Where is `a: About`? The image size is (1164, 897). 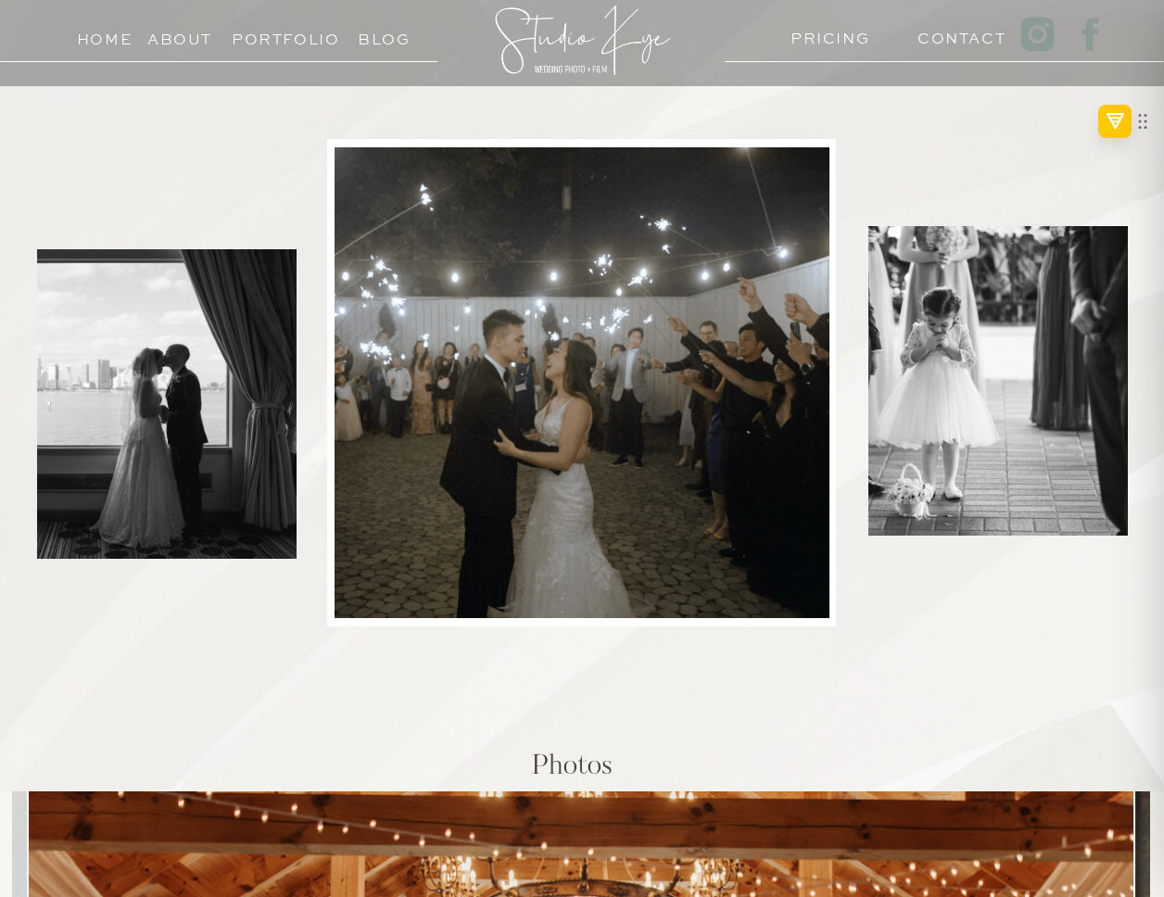
a: About is located at coordinates (180, 34).